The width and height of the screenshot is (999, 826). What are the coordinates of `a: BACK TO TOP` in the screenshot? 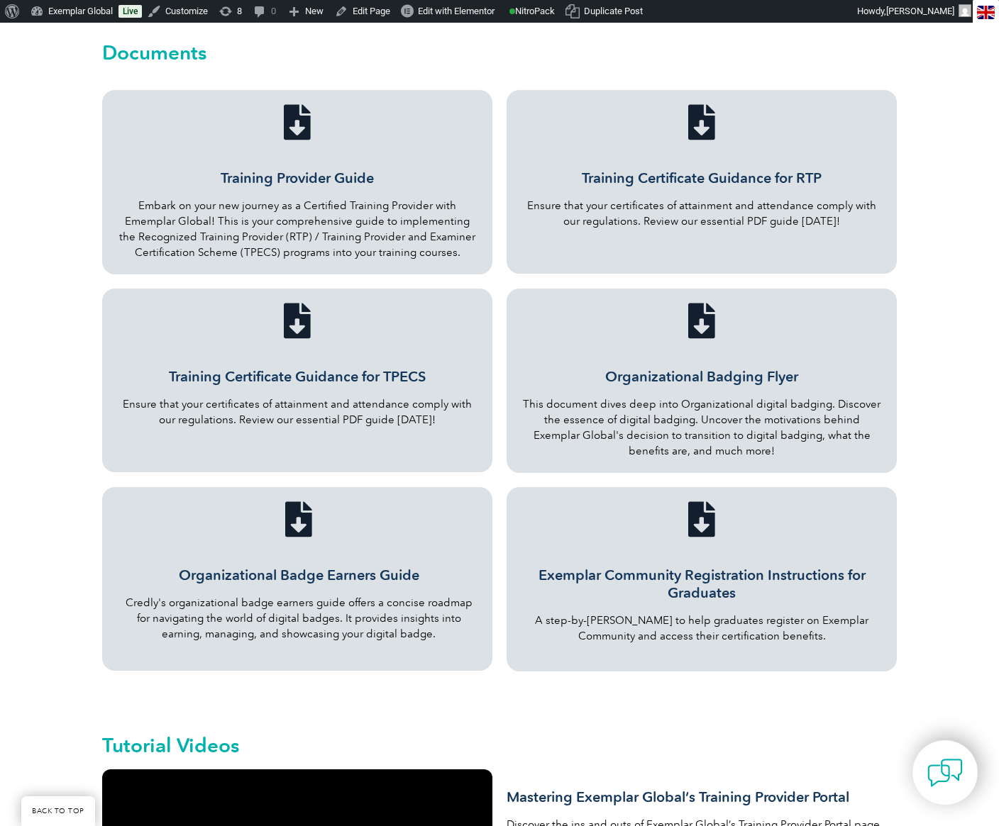 It's located at (58, 811).